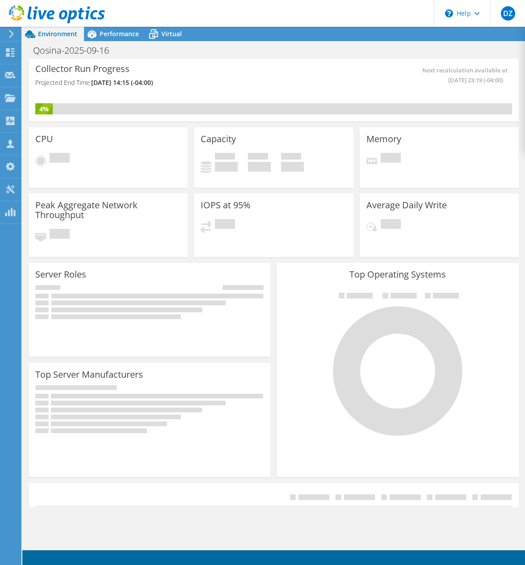  Describe the element at coordinates (449, 13) in the screenshot. I see `svg: \n` at that location.